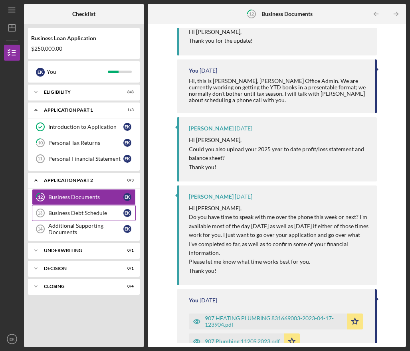  Describe the element at coordinates (86, 213) in the screenshot. I see `div: Business Debt Schedule` at that location.